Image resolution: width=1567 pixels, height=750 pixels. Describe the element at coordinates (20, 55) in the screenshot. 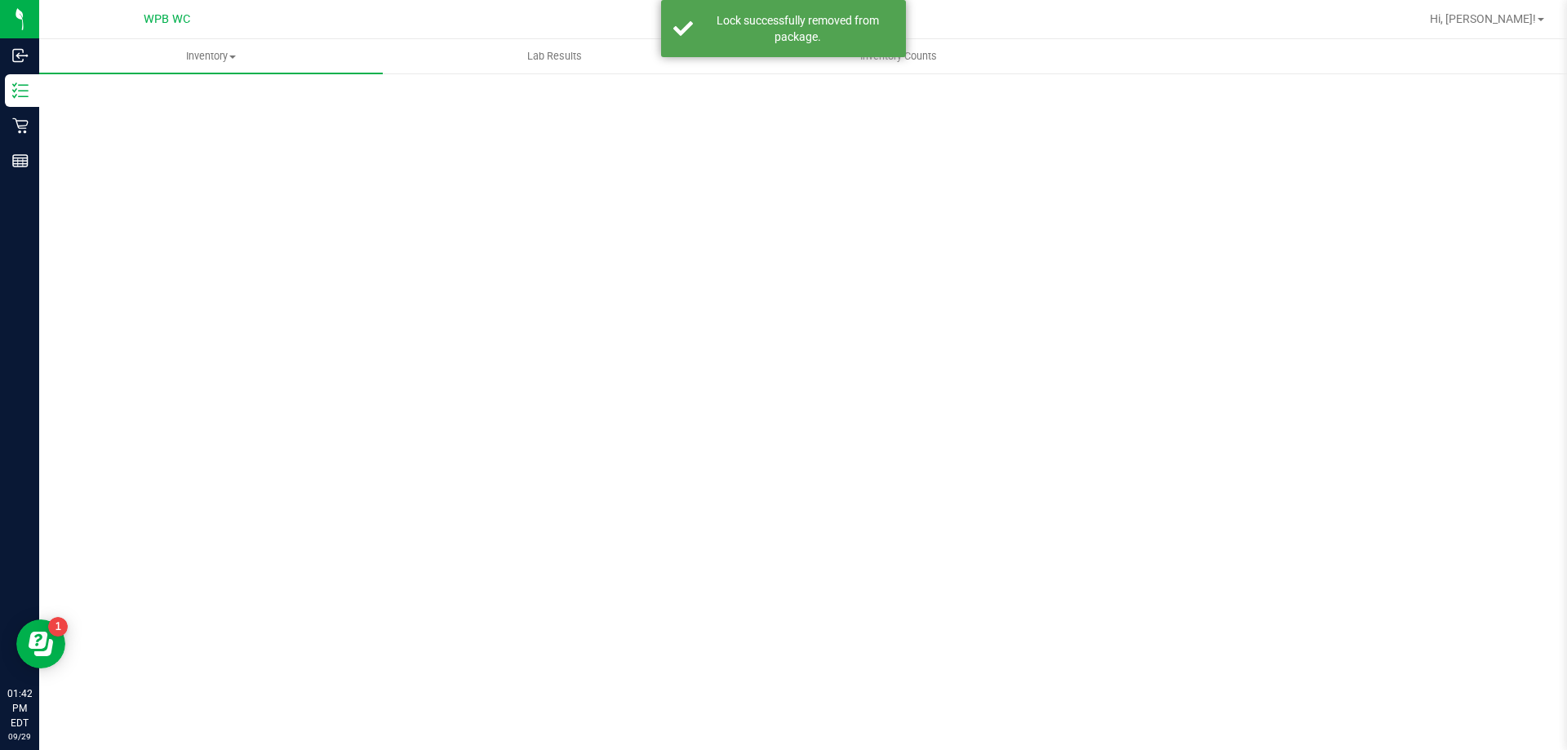

I see `inline-svg: Inbound` at that location.